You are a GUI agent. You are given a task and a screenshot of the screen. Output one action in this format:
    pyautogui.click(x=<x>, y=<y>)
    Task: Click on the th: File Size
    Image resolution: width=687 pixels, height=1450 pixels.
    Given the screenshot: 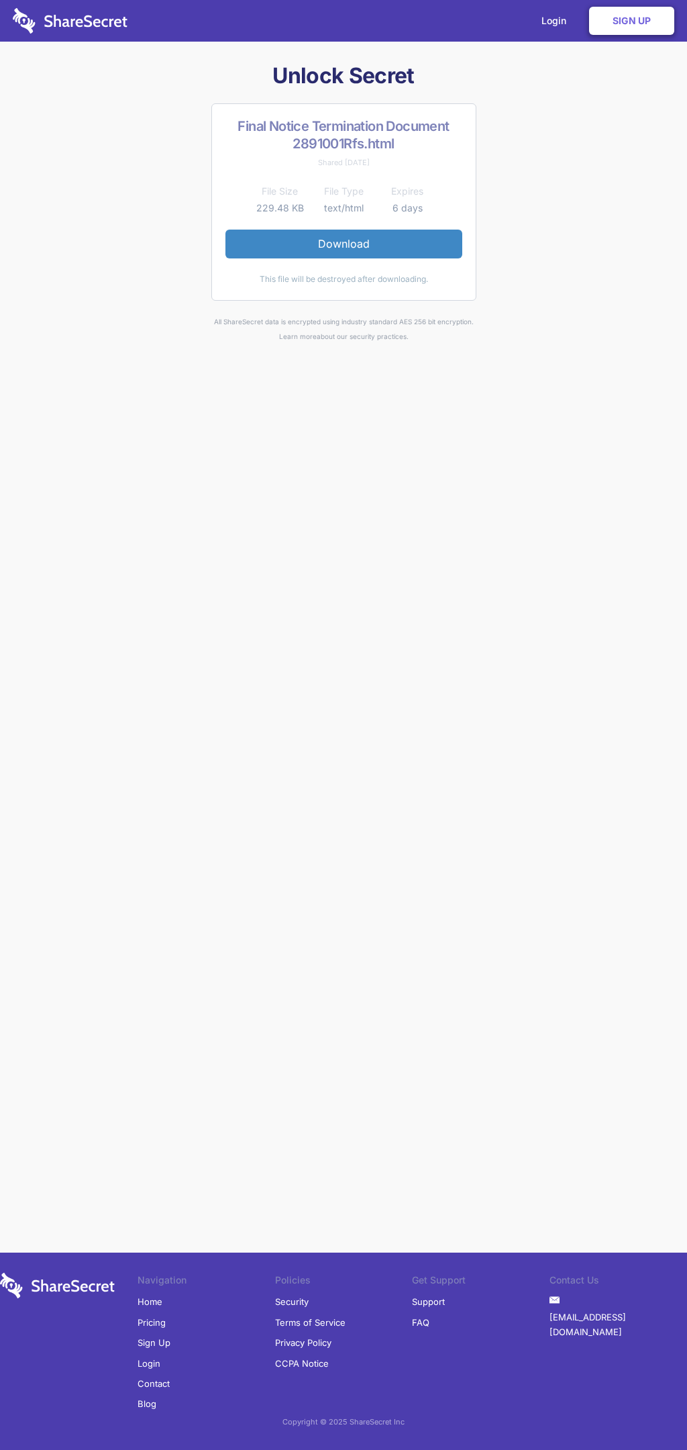 What is the action you would take?
    pyautogui.click(x=280, y=191)
    